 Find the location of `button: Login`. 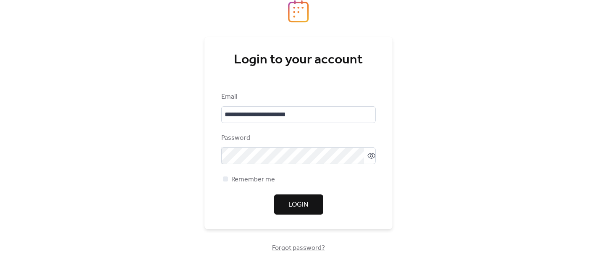

button: Login is located at coordinates (298, 204).